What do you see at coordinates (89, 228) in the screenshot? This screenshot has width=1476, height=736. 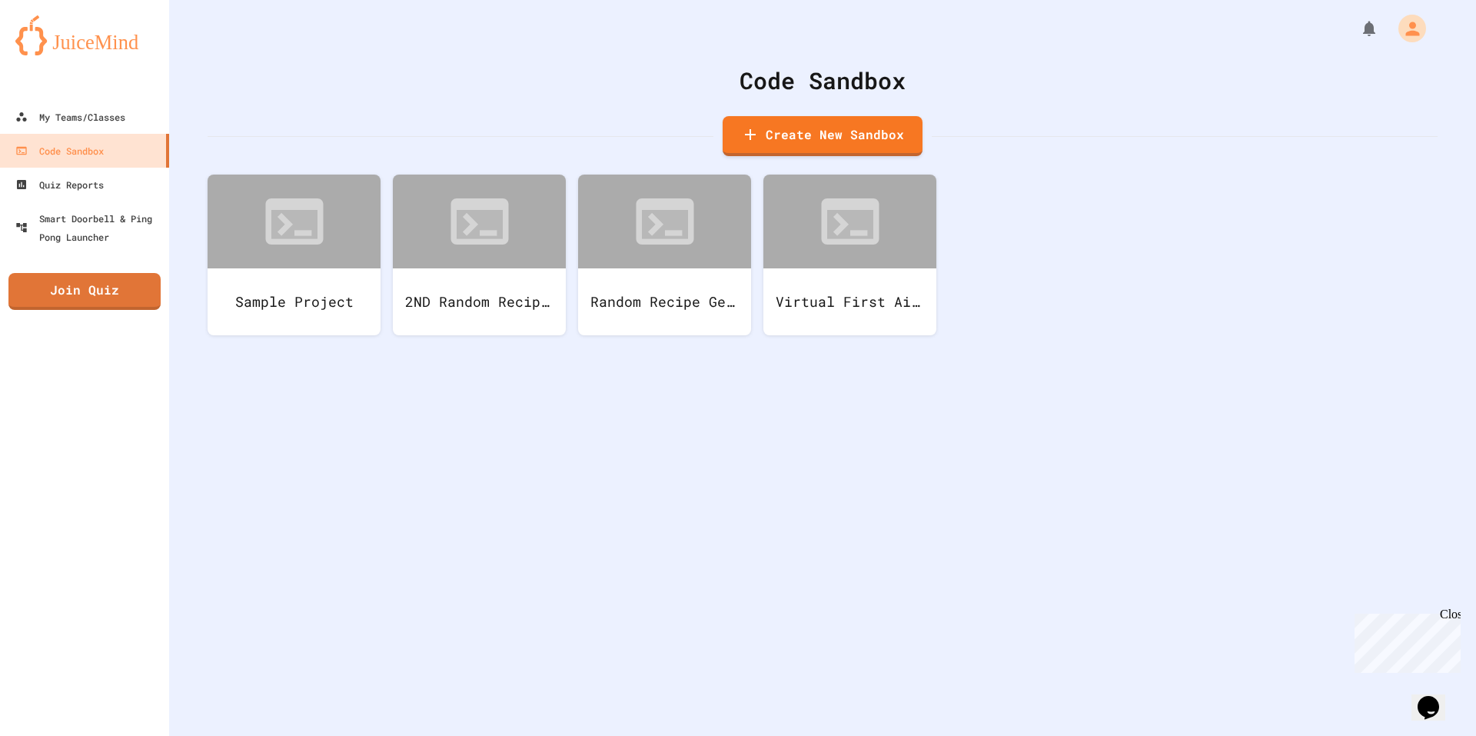 I see `div: Smart Doorbell & Ping Pong Launcher` at bounding box center [89, 228].